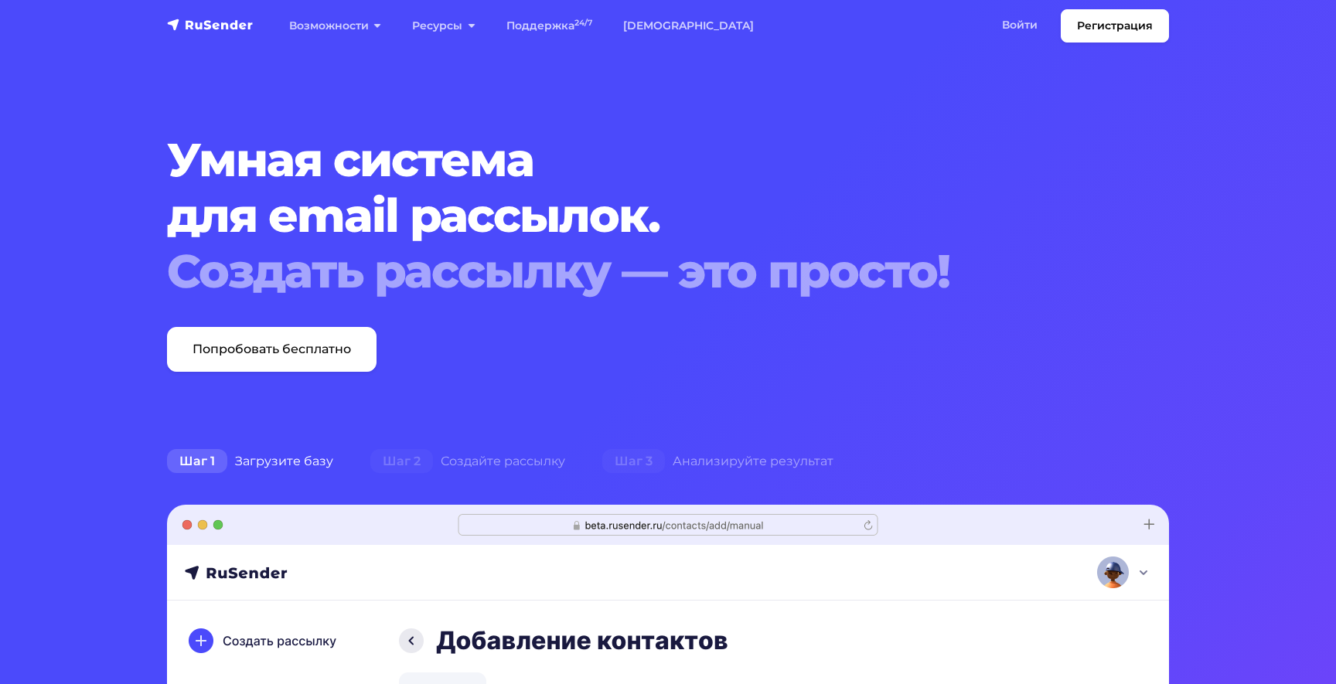 The height and width of the screenshot is (684, 1336). What do you see at coordinates (468, 461) in the screenshot?
I see `div: Создайте рассылку` at bounding box center [468, 461].